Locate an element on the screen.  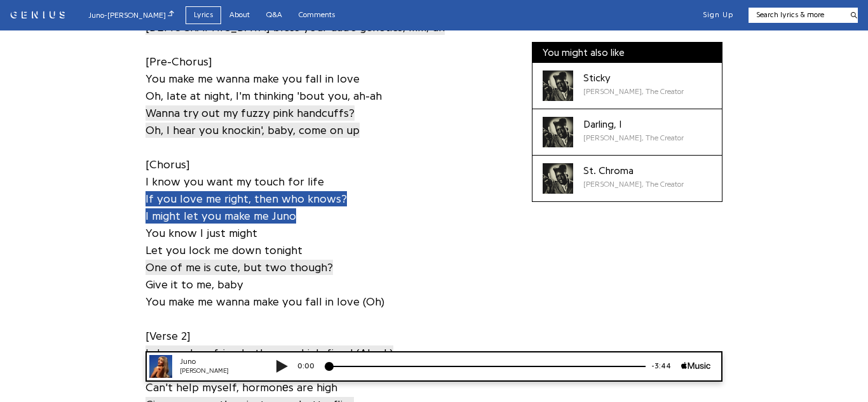
div: Darling, I is located at coordinates (633, 124).